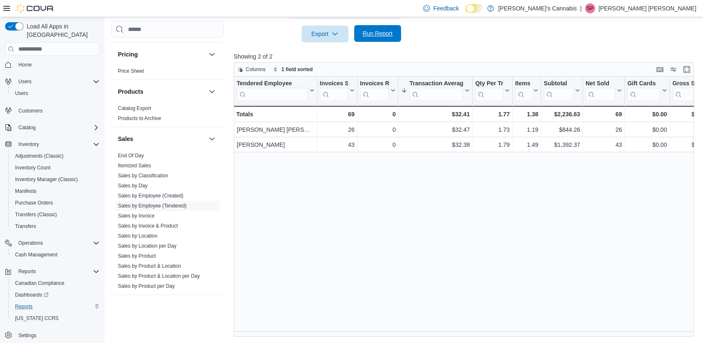 This screenshot has height=343, width=703. I want to click on div: 1.79, so click(492, 145).